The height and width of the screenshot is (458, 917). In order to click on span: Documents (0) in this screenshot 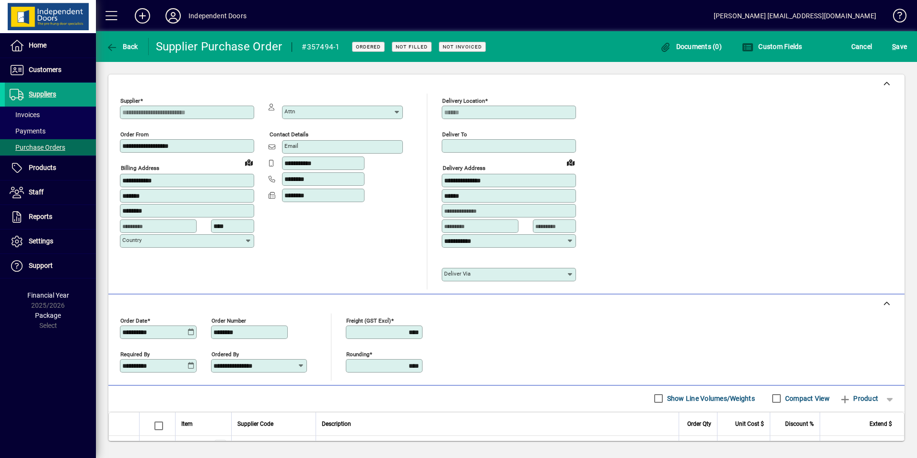, I will do `click(691, 47)`.